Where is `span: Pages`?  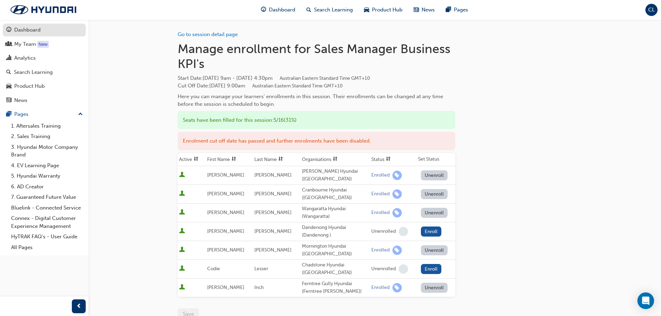
span: Pages is located at coordinates (461, 10).